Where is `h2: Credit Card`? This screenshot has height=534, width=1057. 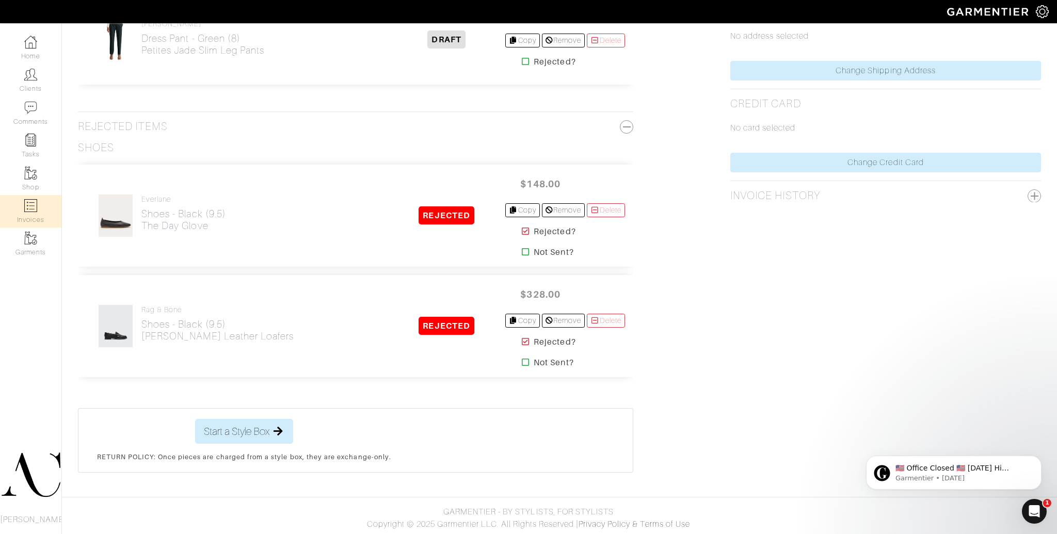
h2: Credit Card is located at coordinates (766, 104).